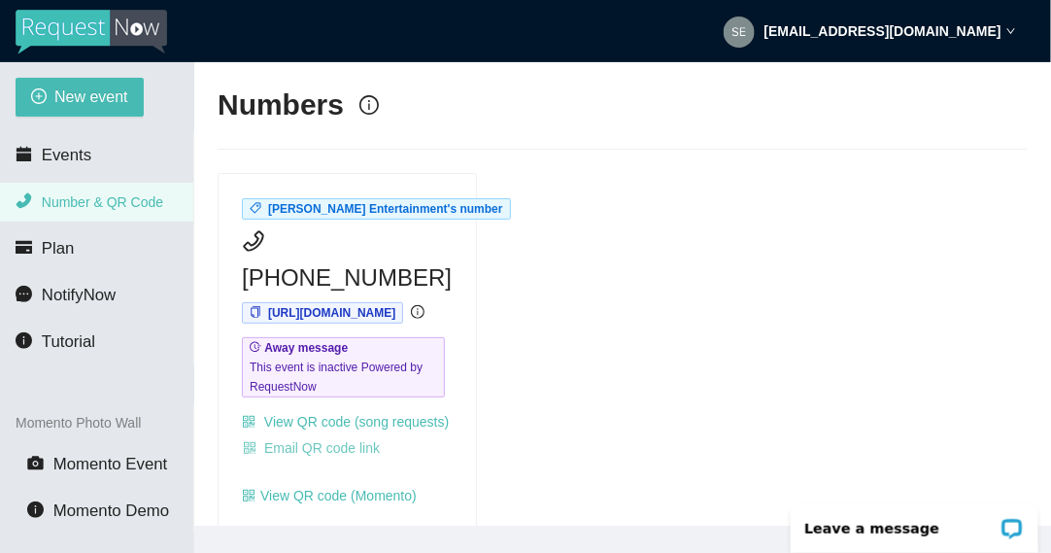 The width and height of the screenshot is (1051, 553). Describe the element at coordinates (343, 377) in the screenshot. I see `span: This event is inactive Powered by RequestNow` at that location.